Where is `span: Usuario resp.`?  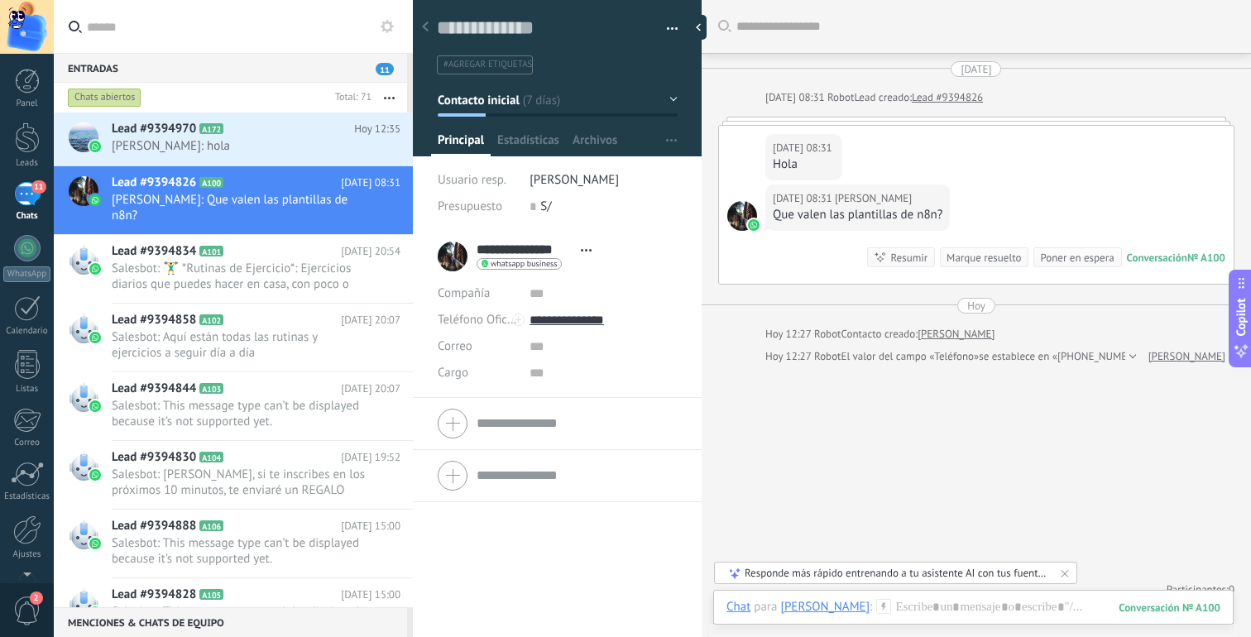 span: Usuario resp. is located at coordinates (472, 180).